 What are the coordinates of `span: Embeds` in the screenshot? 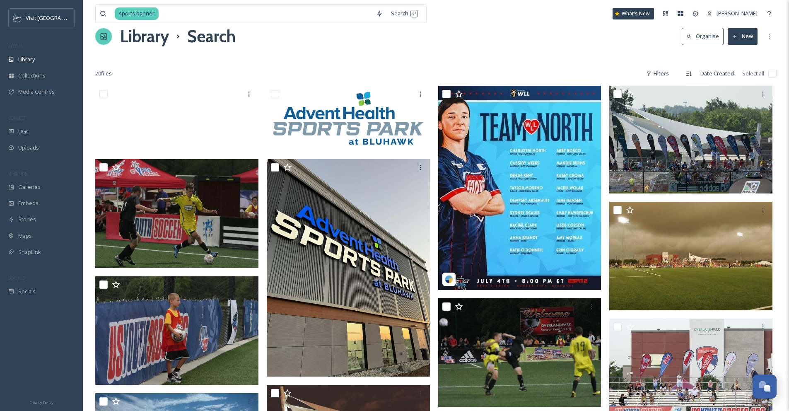 It's located at (28, 203).